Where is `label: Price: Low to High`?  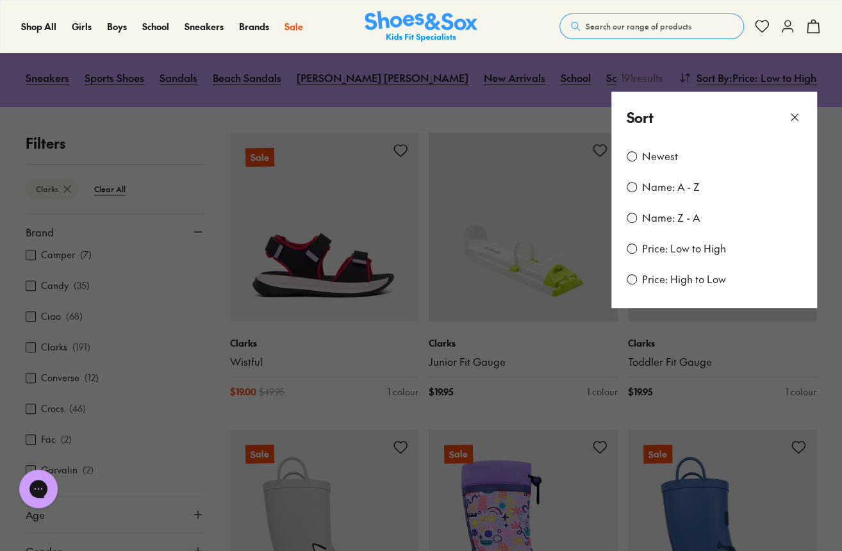 label: Price: Low to High is located at coordinates (684, 249).